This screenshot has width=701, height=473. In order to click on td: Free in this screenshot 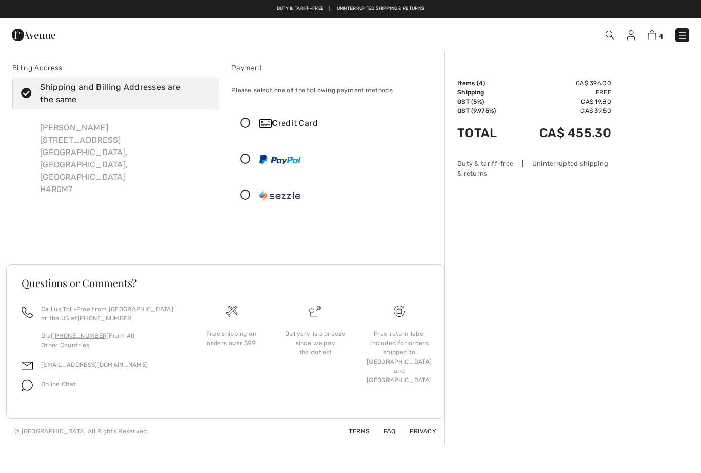, I will do `click(561, 92)`.